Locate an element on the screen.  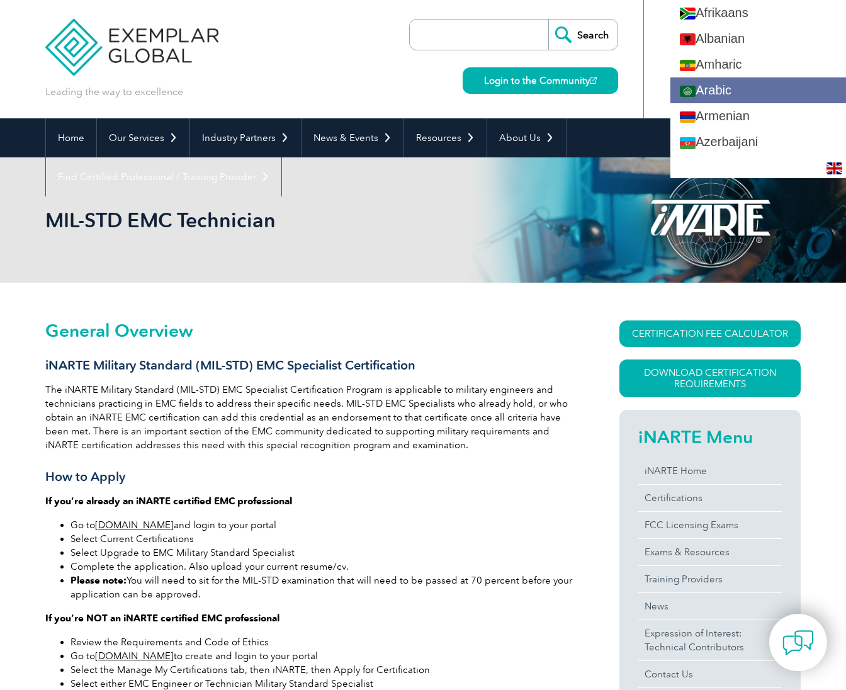
li: Select Upgrade to EMC Military Standard Specialist is located at coordinates (322, 553).